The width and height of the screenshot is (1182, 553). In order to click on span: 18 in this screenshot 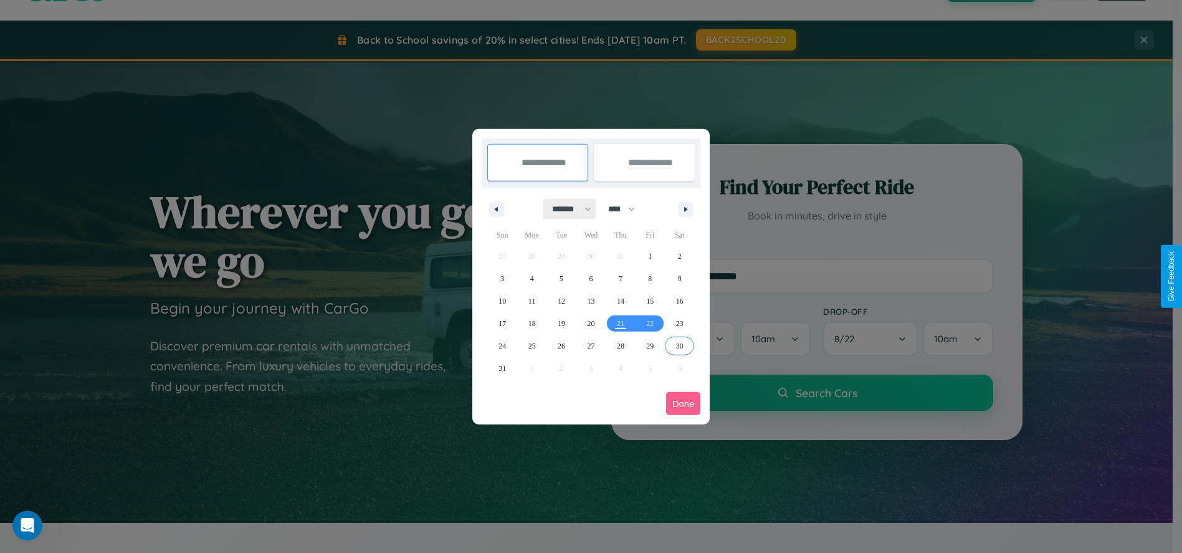, I will do `click(532, 323)`.